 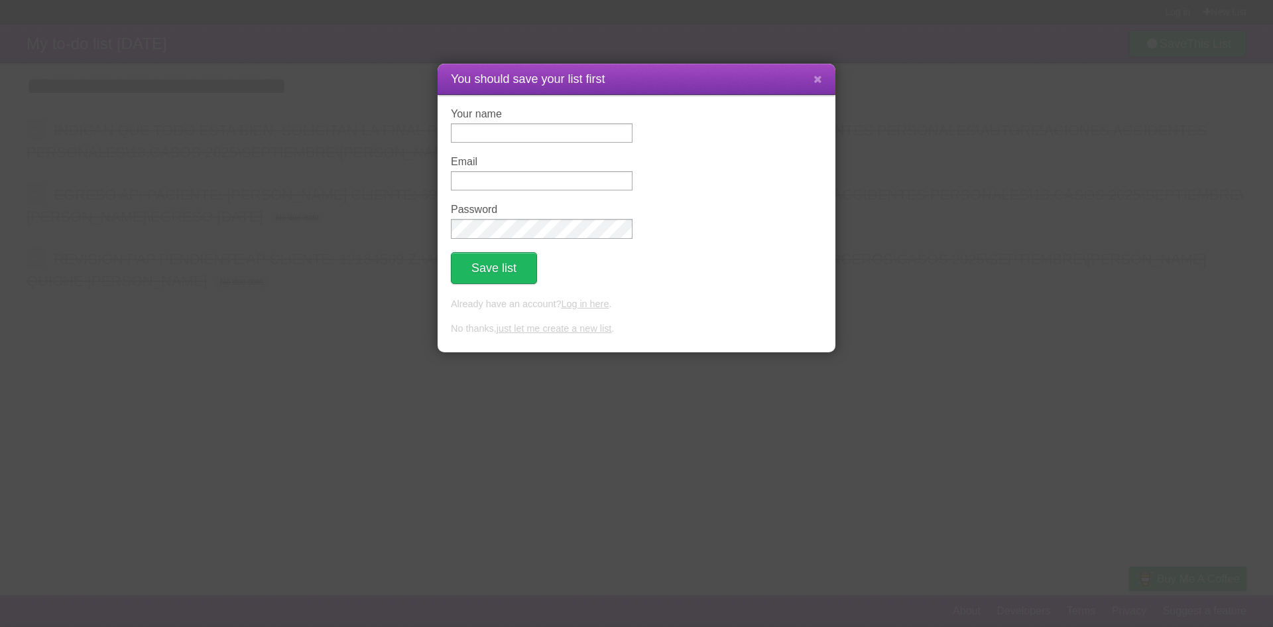 What do you see at coordinates (542, 210) in the screenshot?
I see `label: Password` at bounding box center [542, 210].